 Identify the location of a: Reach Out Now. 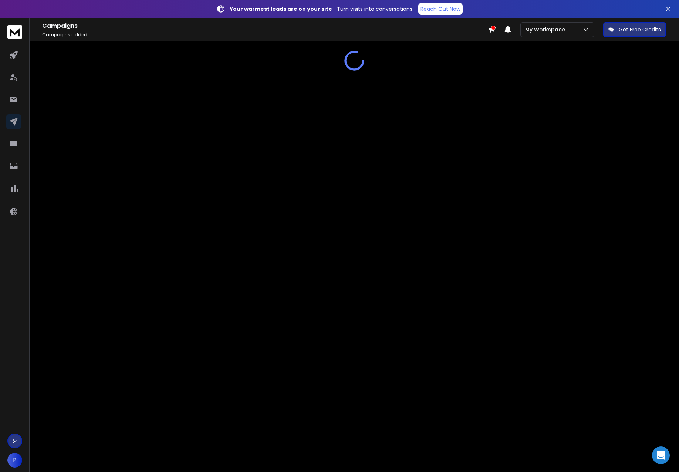
(441, 9).